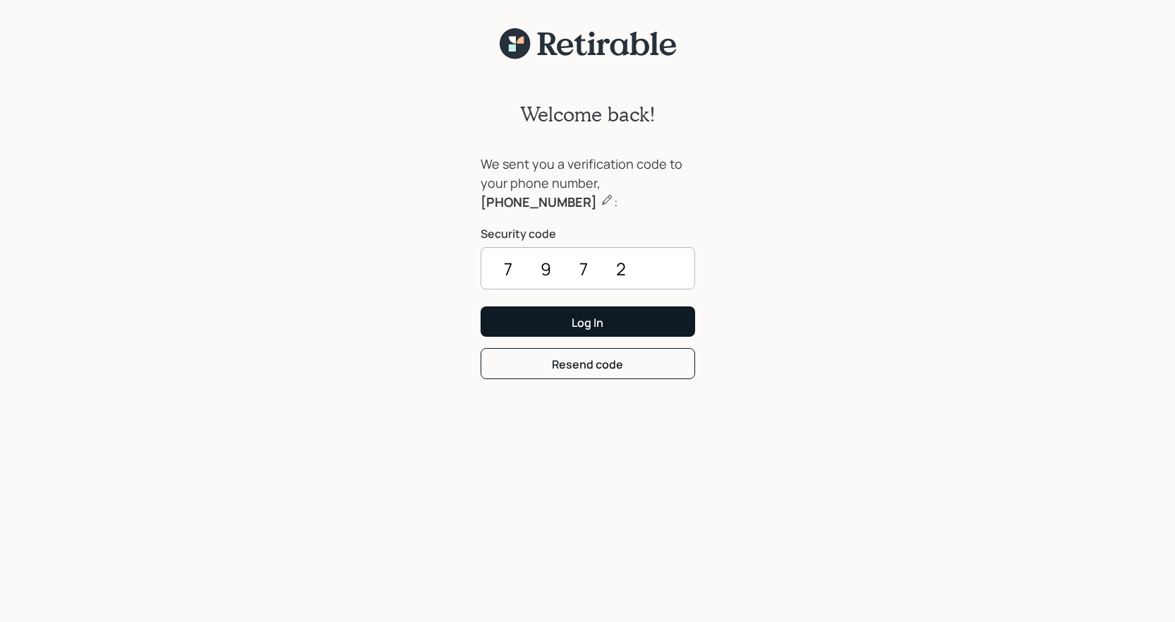  I want to click on div: Log In, so click(587, 323).